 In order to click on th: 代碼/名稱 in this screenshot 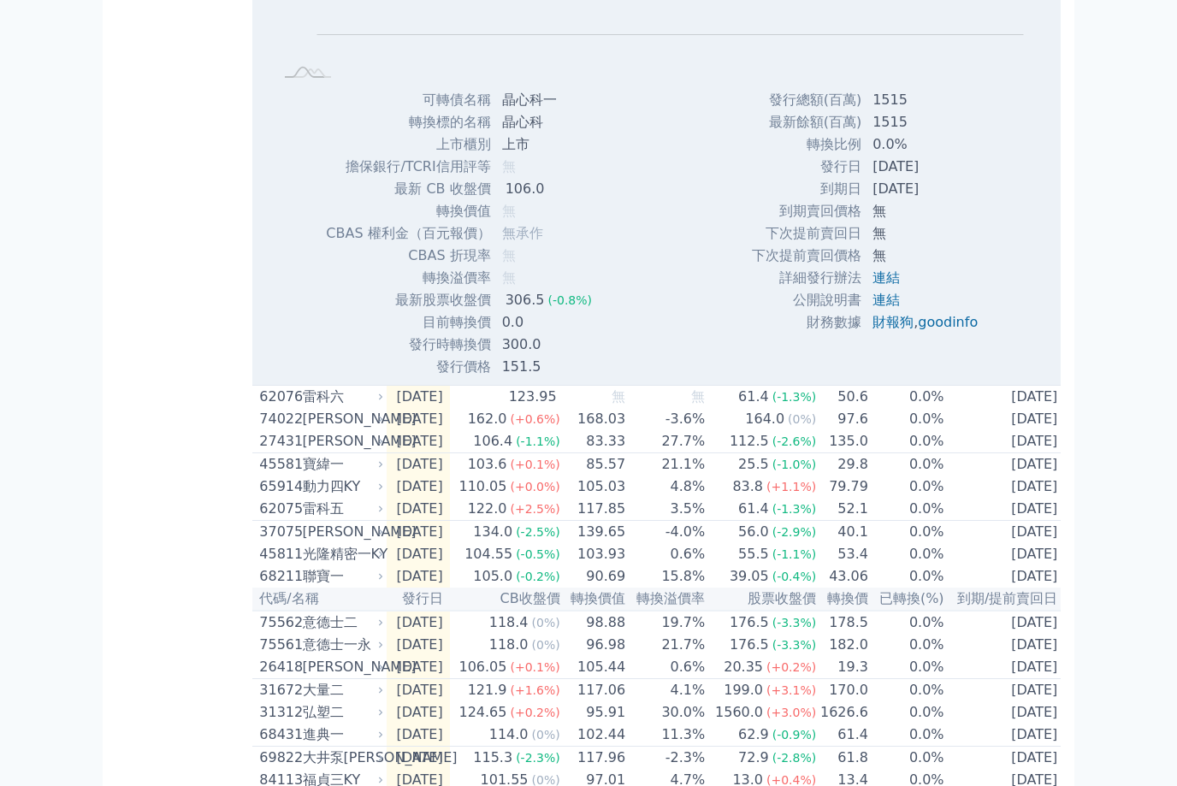, I will do `click(319, 599)`.